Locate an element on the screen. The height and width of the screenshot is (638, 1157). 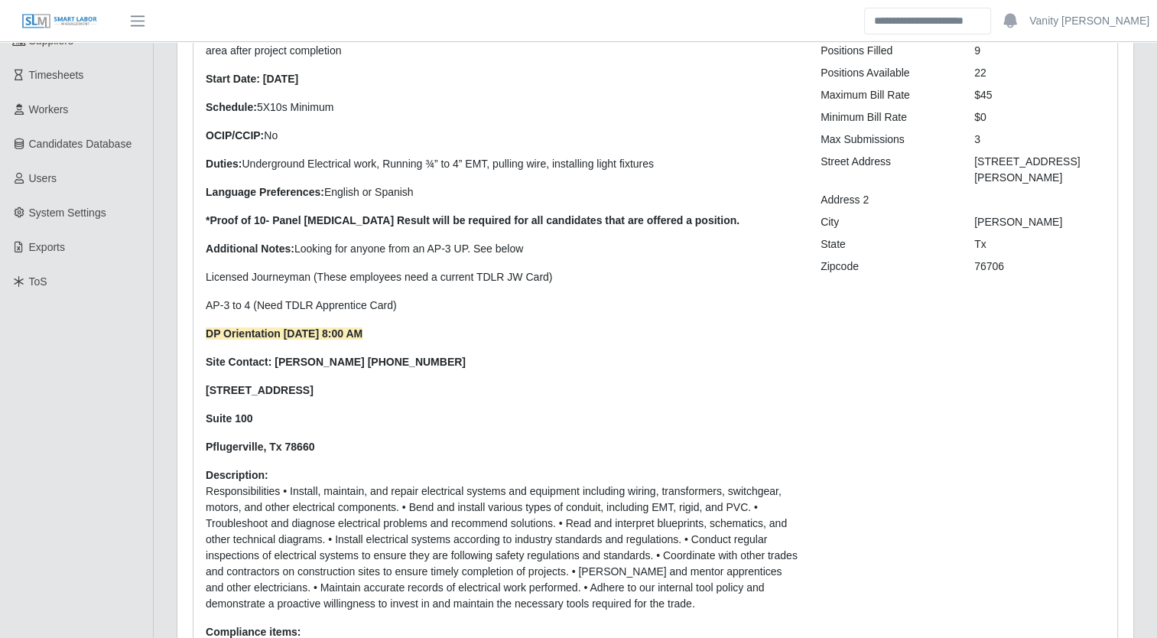
p: Licensed Journeyman (These employees need a current TDLR JW Card) is located at coordinates (501, 277).